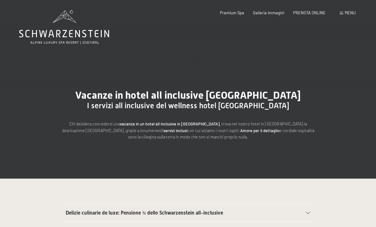  Describe the element at coordinates (232, 13) in the screenshot. I see `span: Premium Spa` at that location.